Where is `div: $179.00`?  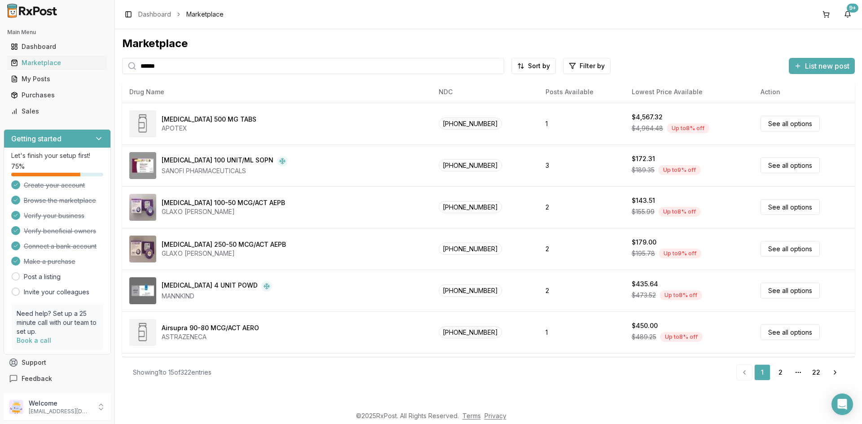
div: $179.00 is located at coordinates (644, 243).